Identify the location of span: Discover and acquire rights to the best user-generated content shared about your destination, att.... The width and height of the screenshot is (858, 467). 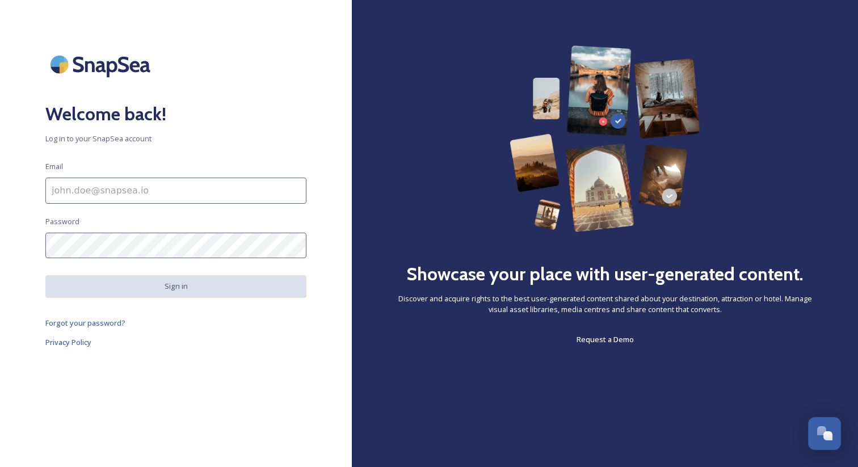
(605, 304).